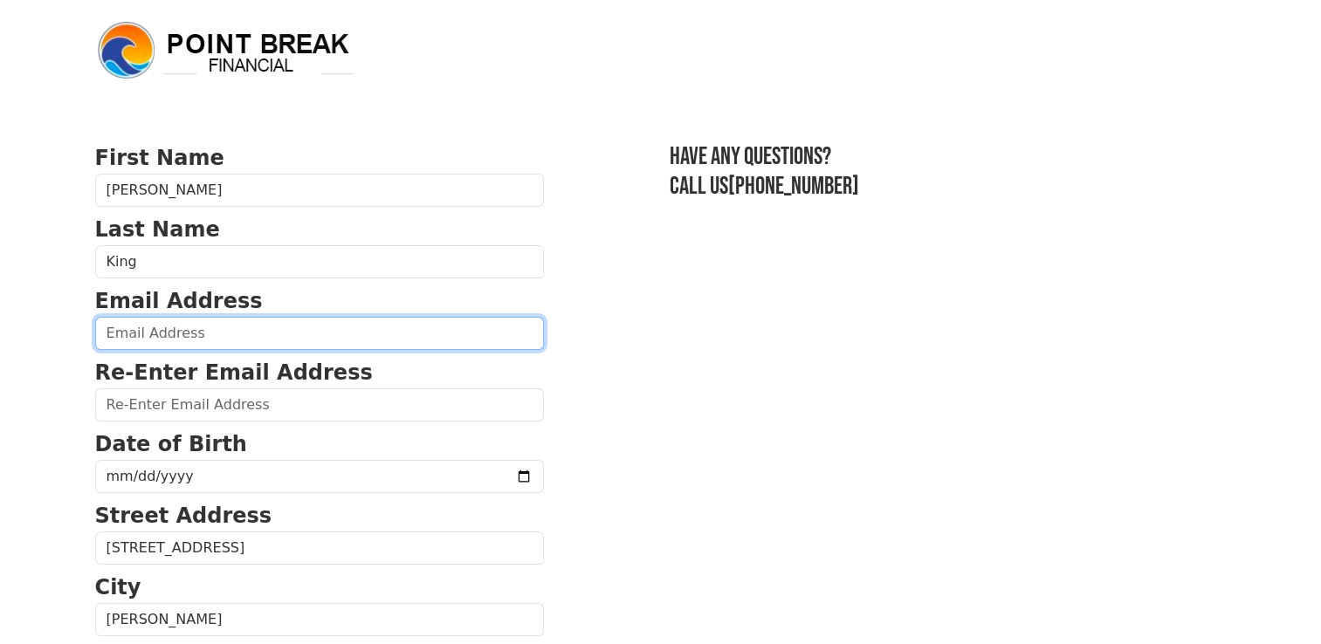 This screenshot has height=644, width=1321. What do you see at coordinates (320, 620) in the screenshot?
I see `input: City` at bounding box center [320, 620].